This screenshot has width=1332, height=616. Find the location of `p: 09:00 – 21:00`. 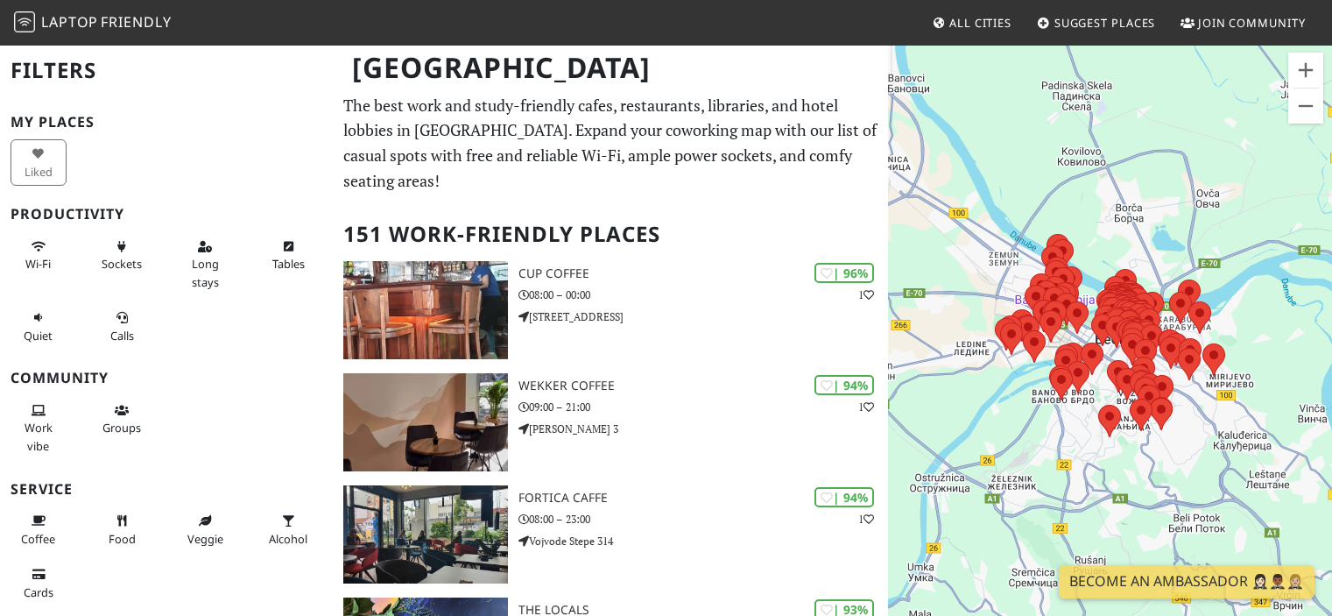

p: 09:00 – 21:00 is located at coordinates (703, 406).